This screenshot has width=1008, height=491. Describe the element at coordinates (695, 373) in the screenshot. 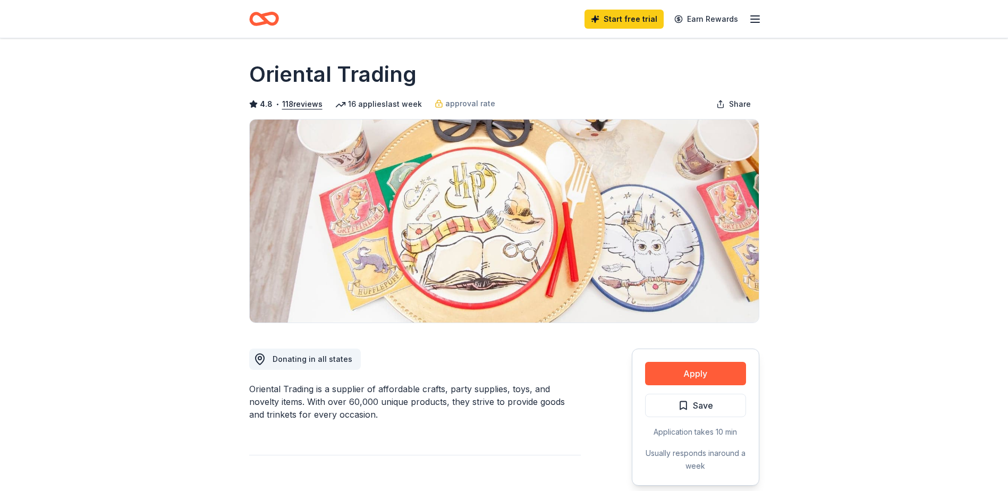

I see `button: Apply` at that location.